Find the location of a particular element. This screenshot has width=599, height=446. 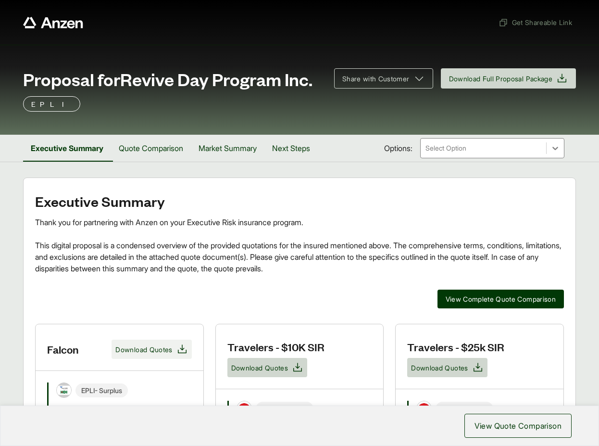

button: Share with Customer is located at coordinates (384, 78).